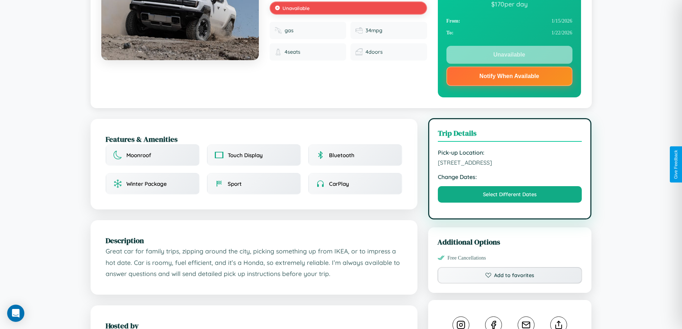 This screenshot has width=682, height=329. What do you see at coordinates (339, 184) in the screenshot?
I see `span: CarPlay` at bounding box center [339, 184].